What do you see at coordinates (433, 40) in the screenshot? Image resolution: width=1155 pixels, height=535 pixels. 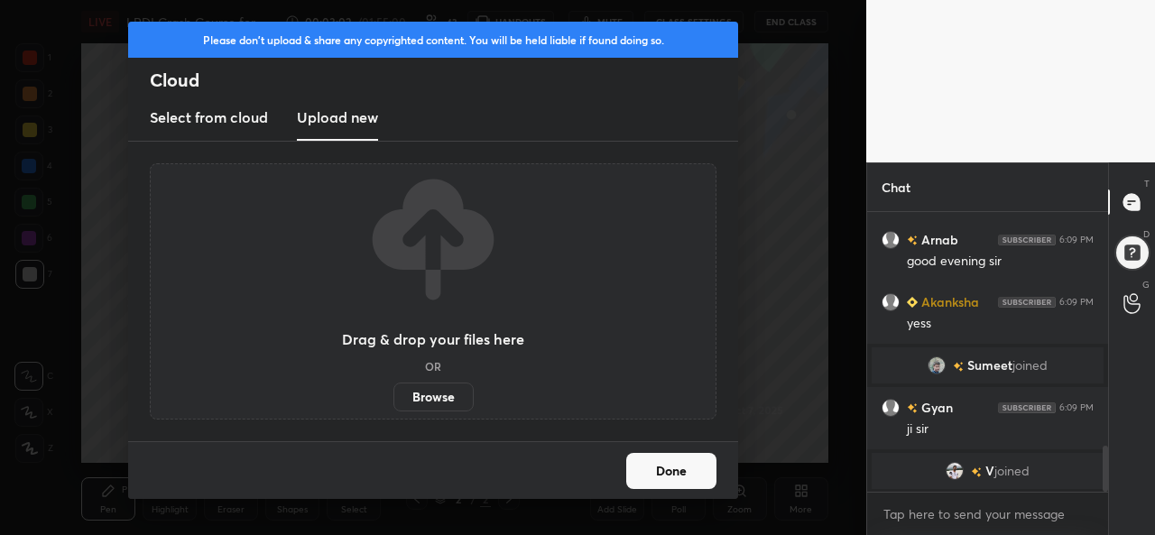 I see `div: Please don't upload & share any copyrighted content. You will be held liable if found doing so.` at bounding box center [433, 40].